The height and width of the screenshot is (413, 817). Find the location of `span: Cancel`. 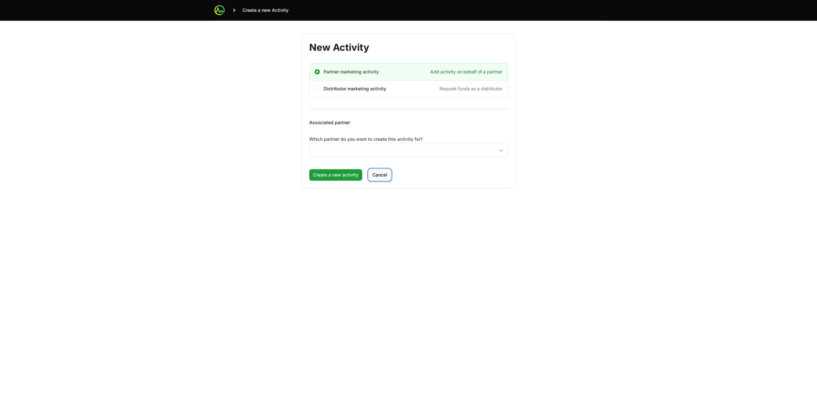

span: Cancel is located at coordinates (380, 175).